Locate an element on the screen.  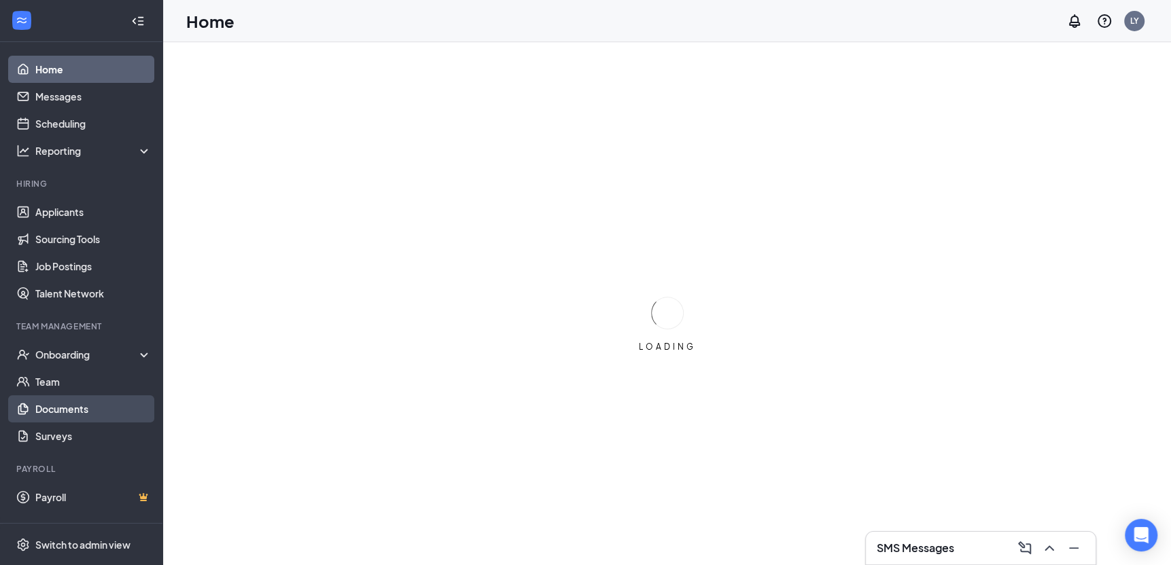
svg: Analysis is located at coordinates (23, 151).